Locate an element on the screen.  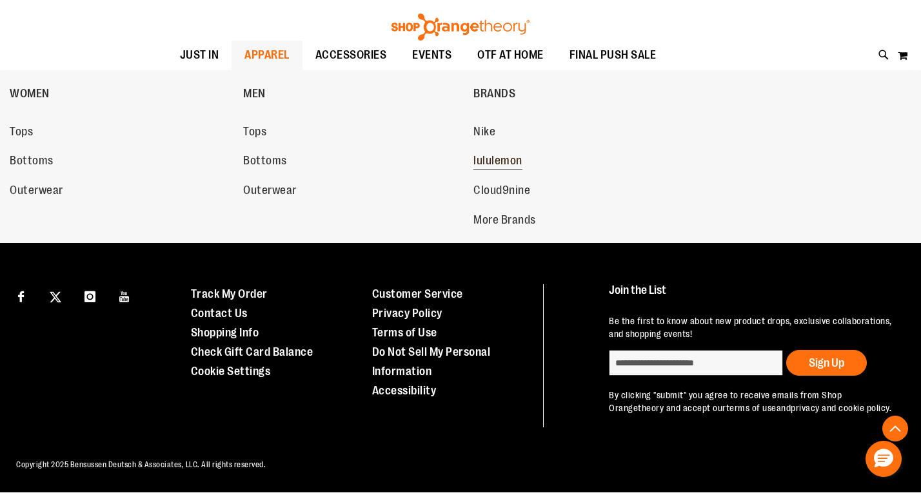
a: Privacy Policy is located at coordinates (407, 313).